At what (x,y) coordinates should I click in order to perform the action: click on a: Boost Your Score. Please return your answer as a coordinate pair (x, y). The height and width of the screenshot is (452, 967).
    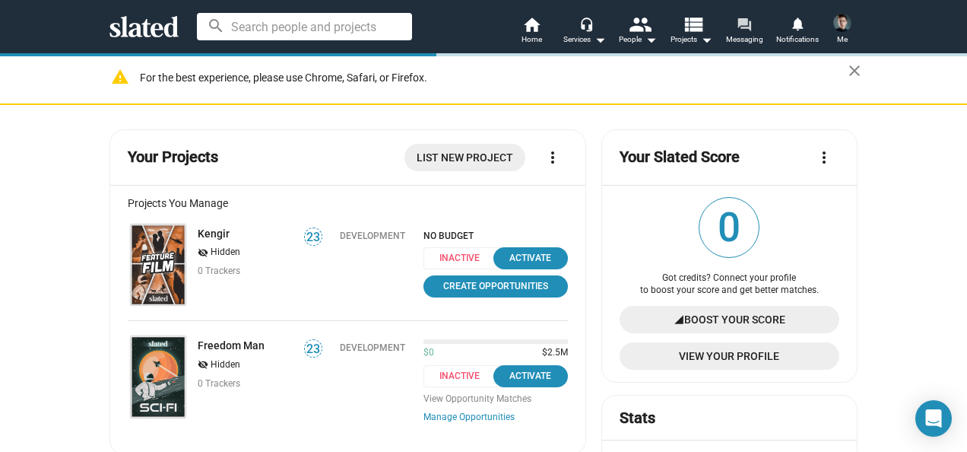
    Looking at the image, I should click on (729, 319).